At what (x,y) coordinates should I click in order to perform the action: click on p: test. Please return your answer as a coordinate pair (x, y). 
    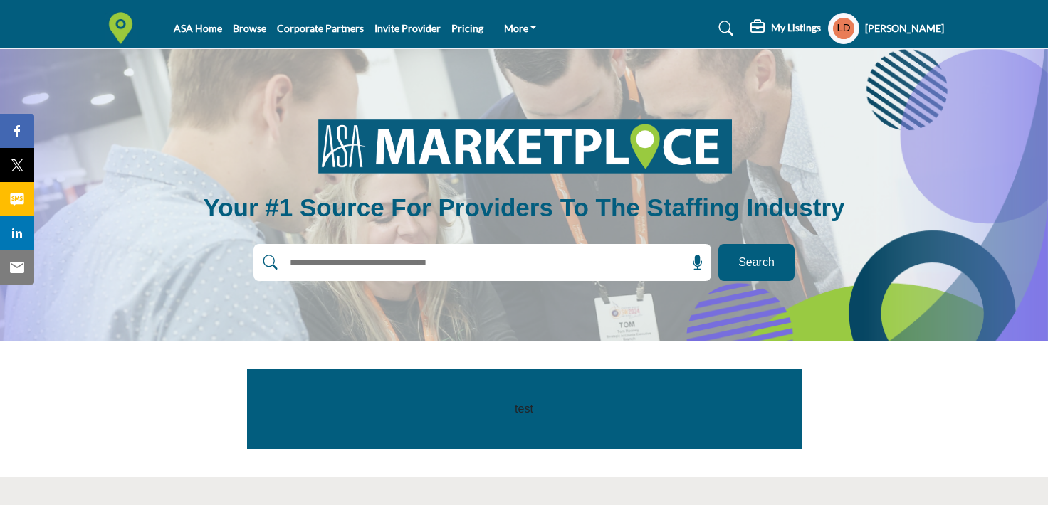
    Looking at the image, I should click on (524, 409).